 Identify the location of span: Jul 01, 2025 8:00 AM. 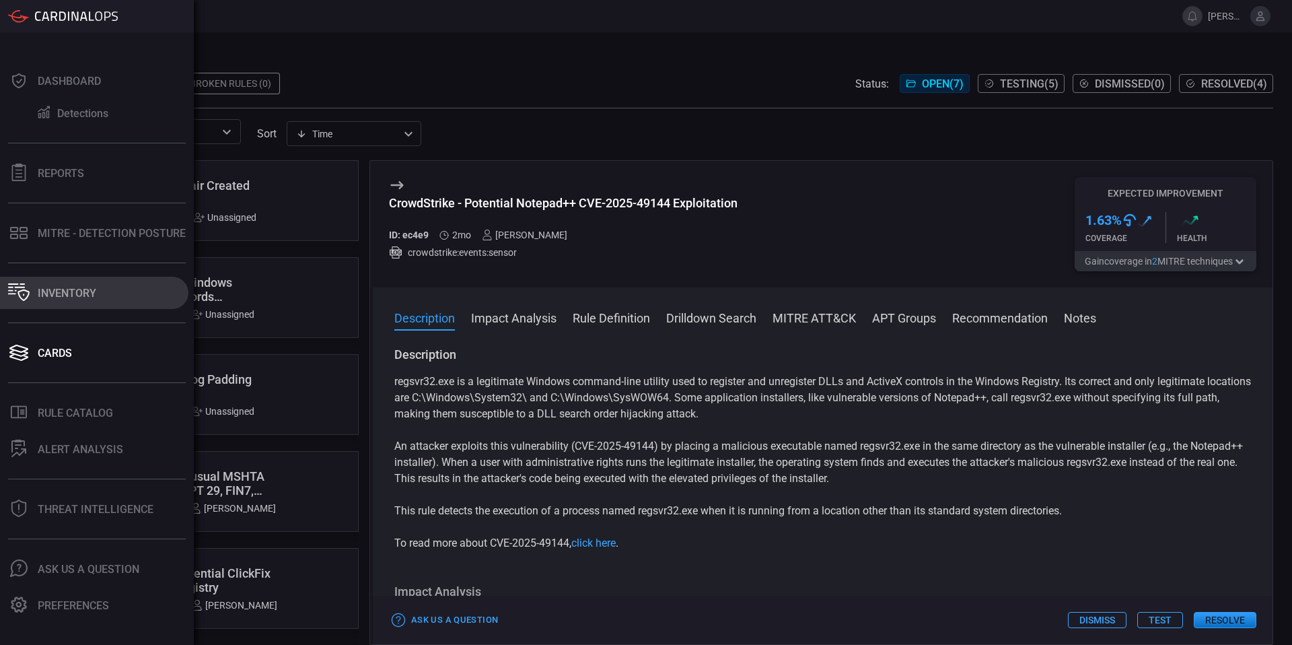
(462, 235).